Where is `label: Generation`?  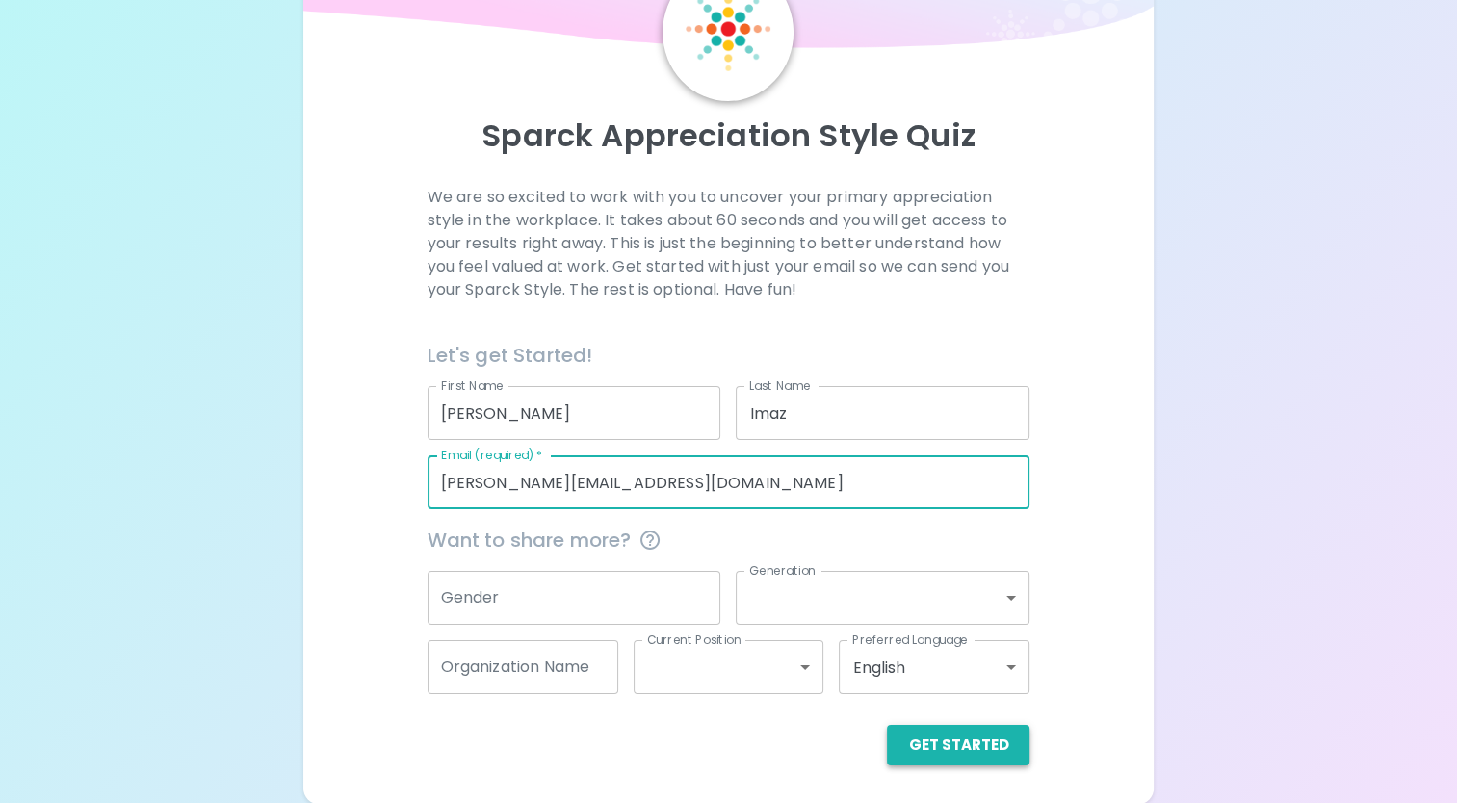
label: Generation is located at coordinates (782, 570).